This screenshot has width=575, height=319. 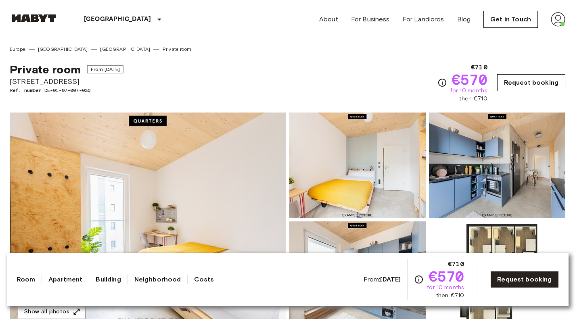 What do you see at coordinates (26, 279) in the screenshot?
I see `a: Room` at bounding box center [26, 279].